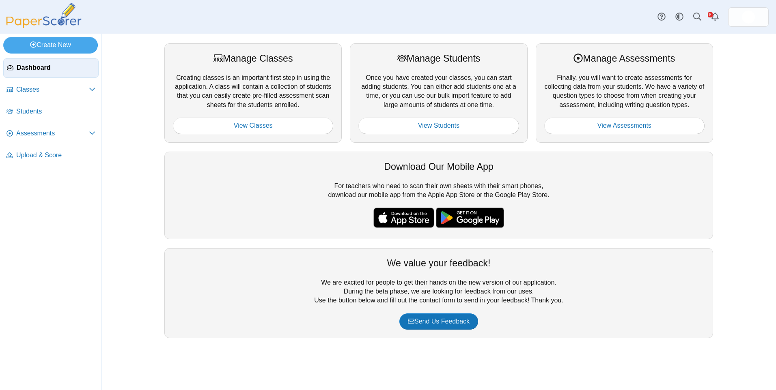 Image resolution: width=776 pixels, height=390 pixels. Describe the element at coordinates (56, 68) in the screenshot. I see `span: Dashboard` at that location.